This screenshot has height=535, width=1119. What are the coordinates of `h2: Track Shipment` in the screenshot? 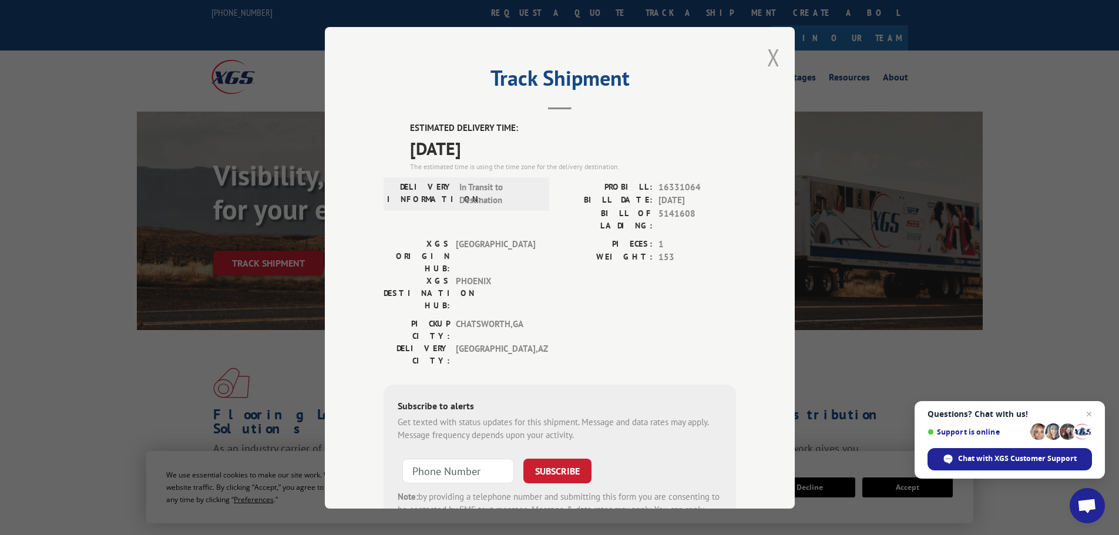 It's located at (560, 81).